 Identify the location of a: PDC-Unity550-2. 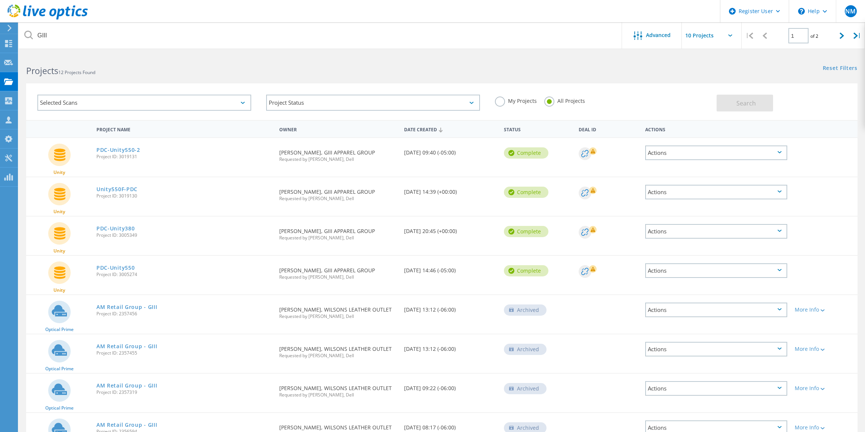
(118, 150).